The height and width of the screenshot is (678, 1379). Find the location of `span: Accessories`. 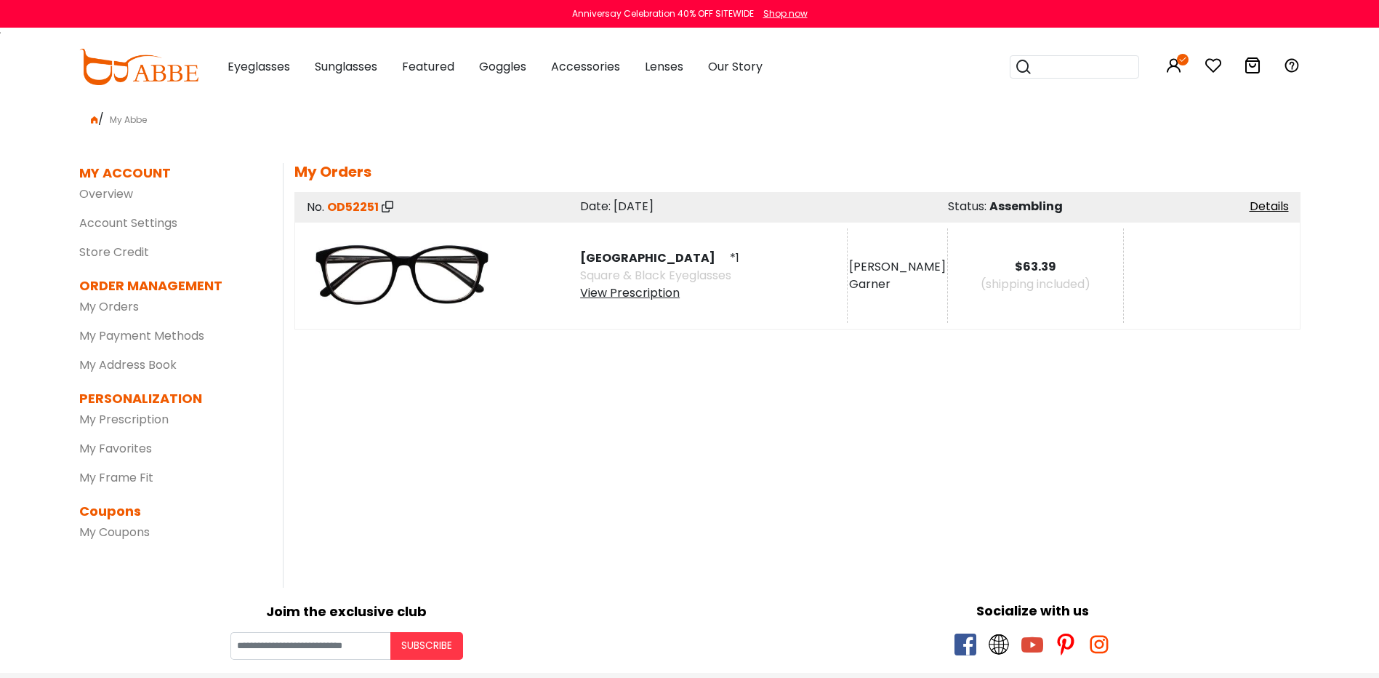

span: Accessories is located at coordinates (585, 66).